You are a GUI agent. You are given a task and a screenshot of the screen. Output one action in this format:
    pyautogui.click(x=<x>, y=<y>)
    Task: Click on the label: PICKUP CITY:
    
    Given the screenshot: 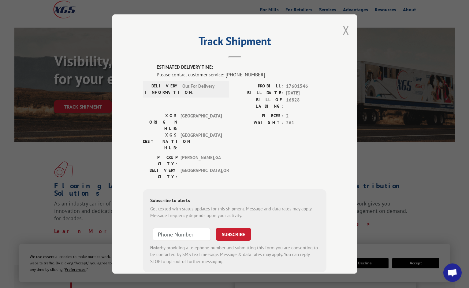 What is the action you would take?
    pyautogui.click(x=160, y=160)
    